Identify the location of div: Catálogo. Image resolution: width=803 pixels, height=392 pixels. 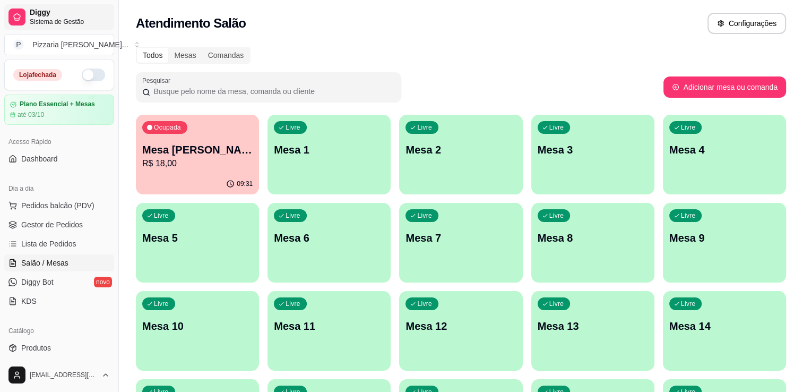
(59, 331).